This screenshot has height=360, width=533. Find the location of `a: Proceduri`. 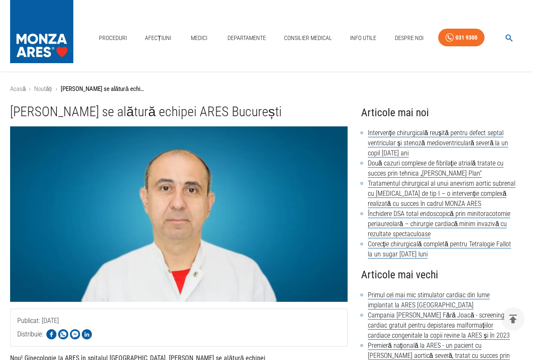

a: Proceduri is located at coordinates (113, 38).